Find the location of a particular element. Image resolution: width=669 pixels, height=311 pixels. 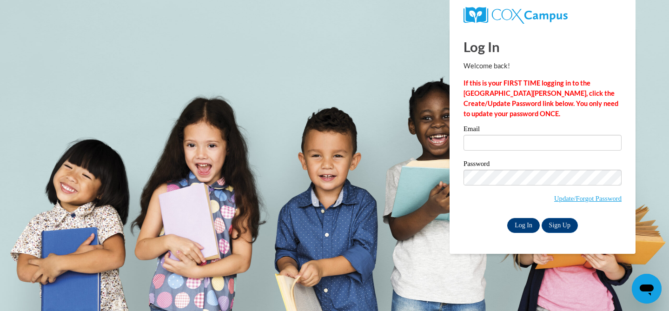

label: Password is located at coordinates (542, 165).